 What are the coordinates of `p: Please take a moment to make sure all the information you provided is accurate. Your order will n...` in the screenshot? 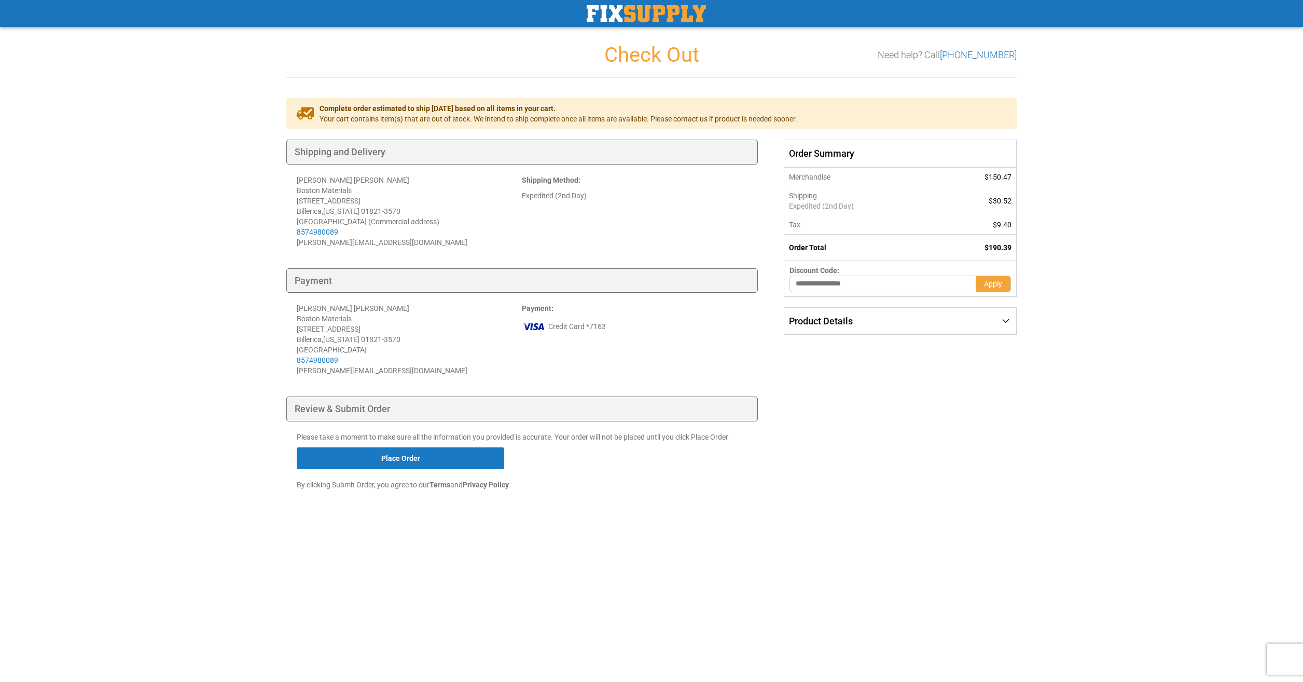 It's located at (522, 437).